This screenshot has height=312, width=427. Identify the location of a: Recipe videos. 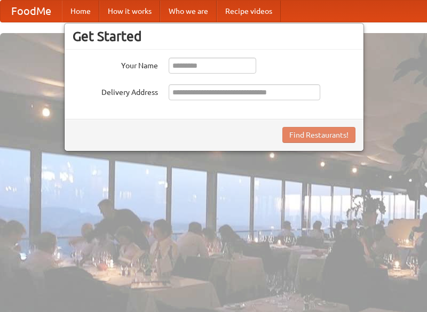
(249, 11).